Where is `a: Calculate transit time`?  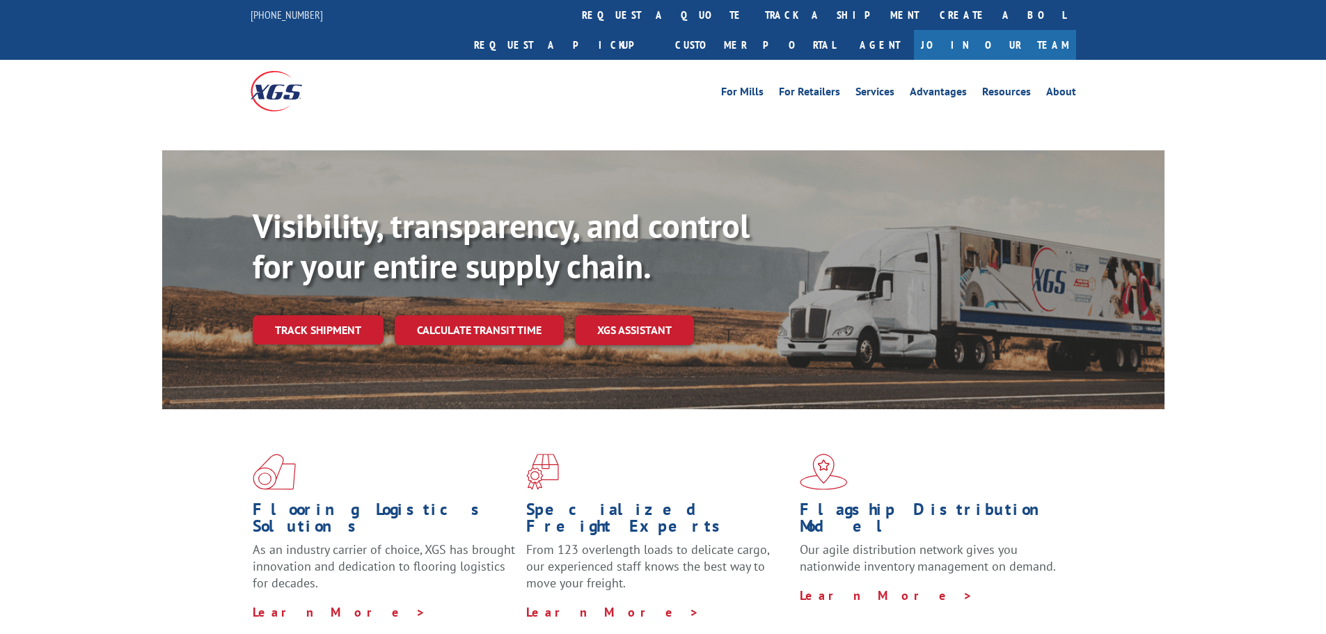
a: Calculate transit time is located at coordinates (479, 330).